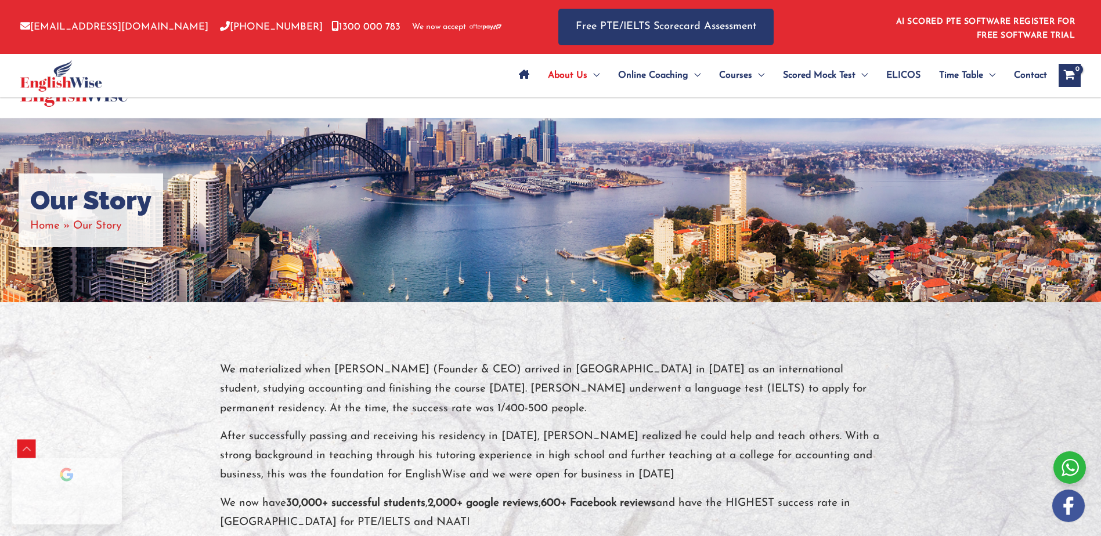  What do you see at coordinates (659, 75) in the screenshot?
I see `a: Online CoachingMenu Toggle` at bounding box center [659, 75].